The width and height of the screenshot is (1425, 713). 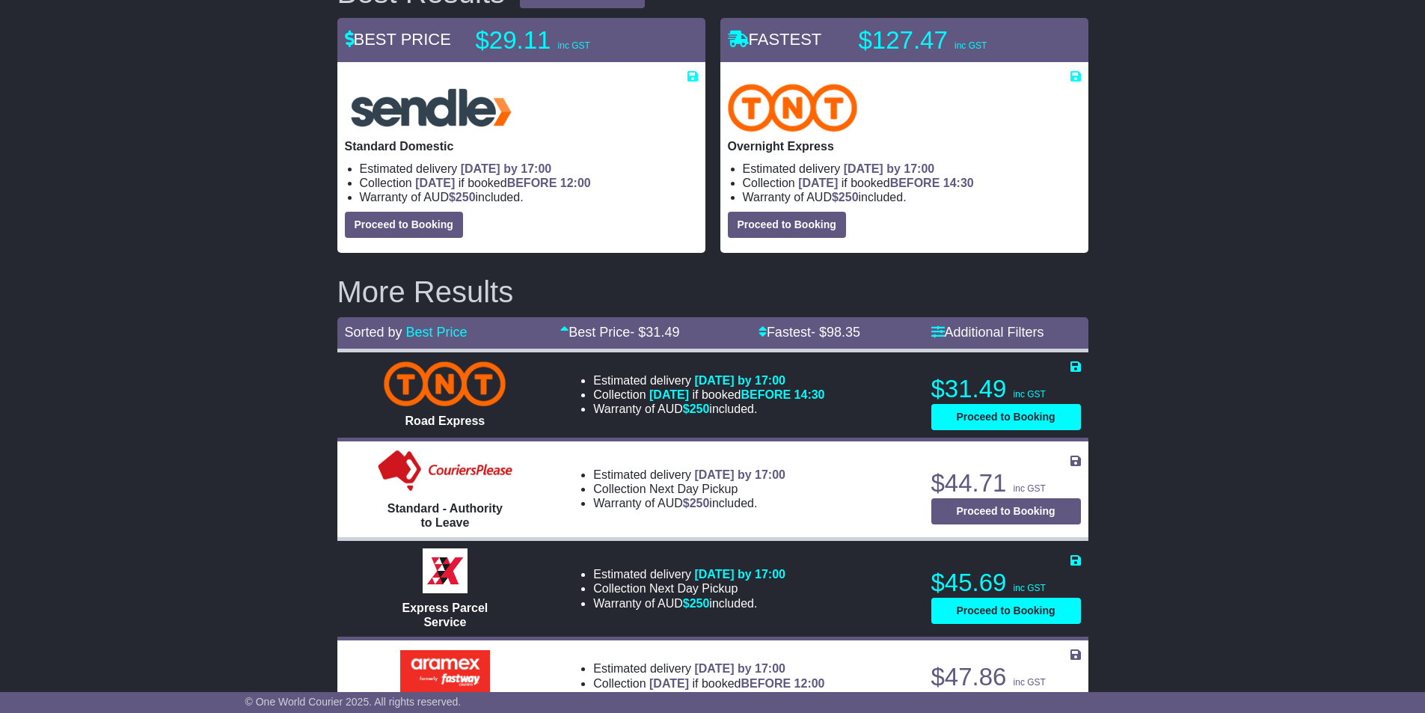 I want to click on p: $31.49, so click(x=1006, y=389).